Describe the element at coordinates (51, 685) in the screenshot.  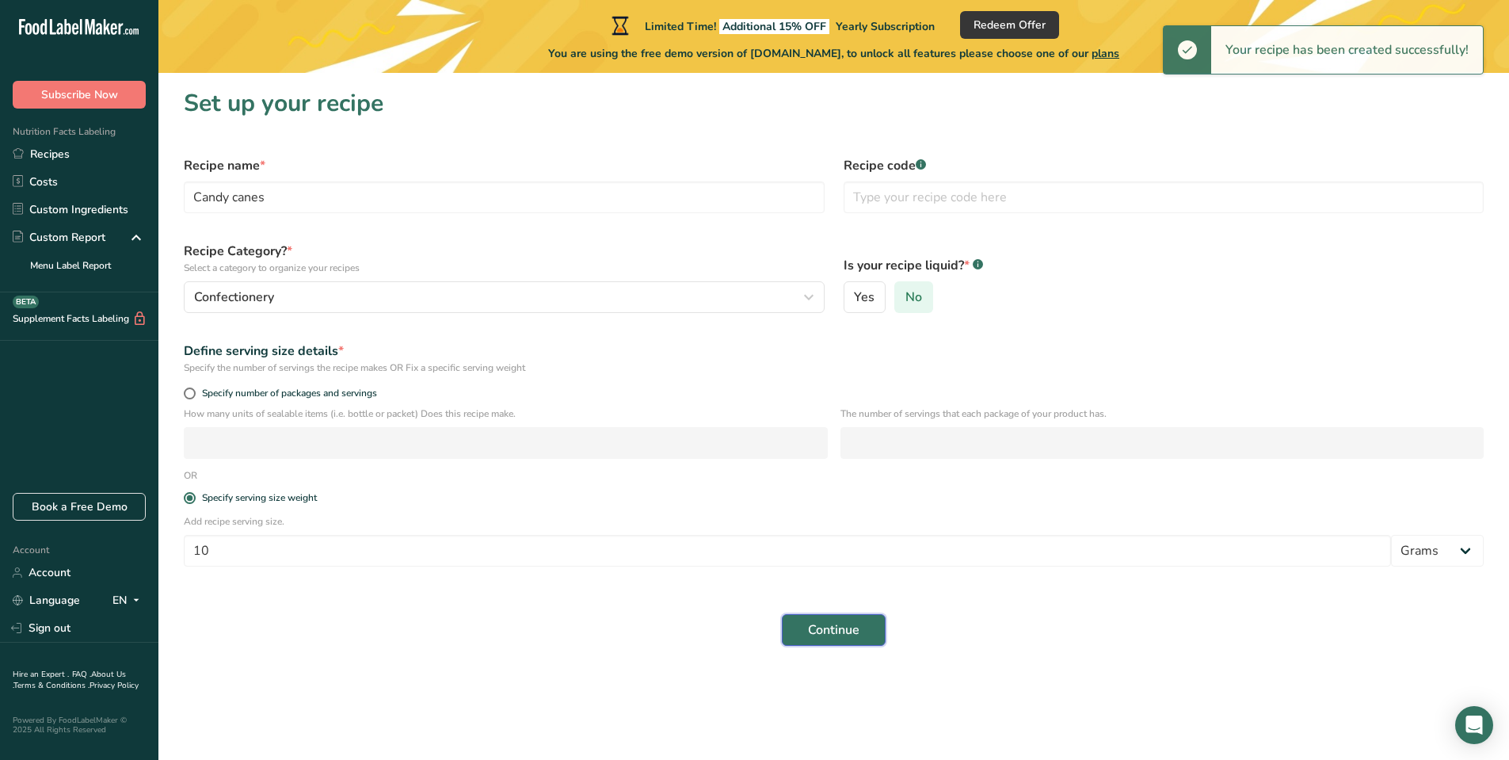
I see `a: Terms & Conditions .` at that location.